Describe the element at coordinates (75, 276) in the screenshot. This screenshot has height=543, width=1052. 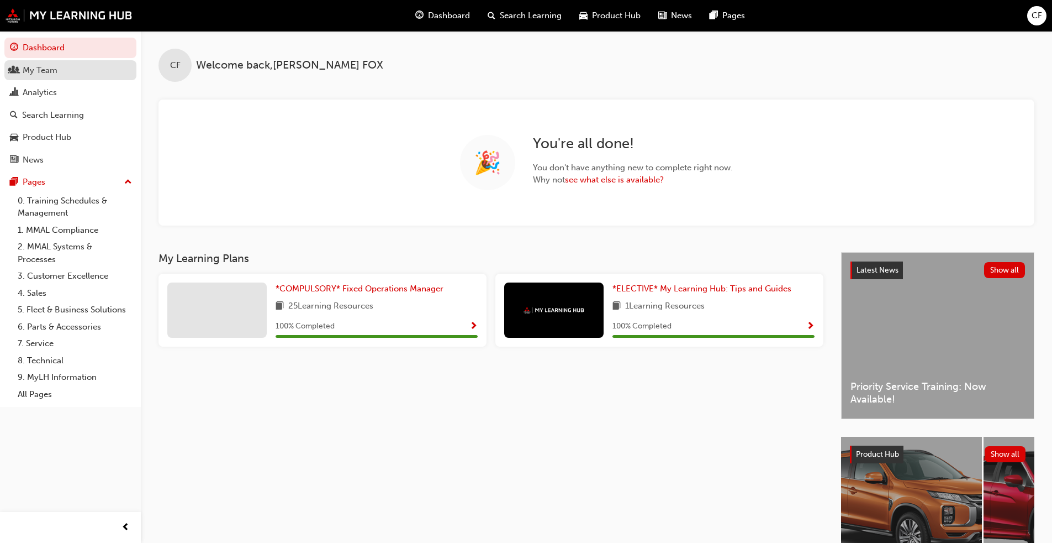
I see `a: 3. Customer Excellence` at that location.